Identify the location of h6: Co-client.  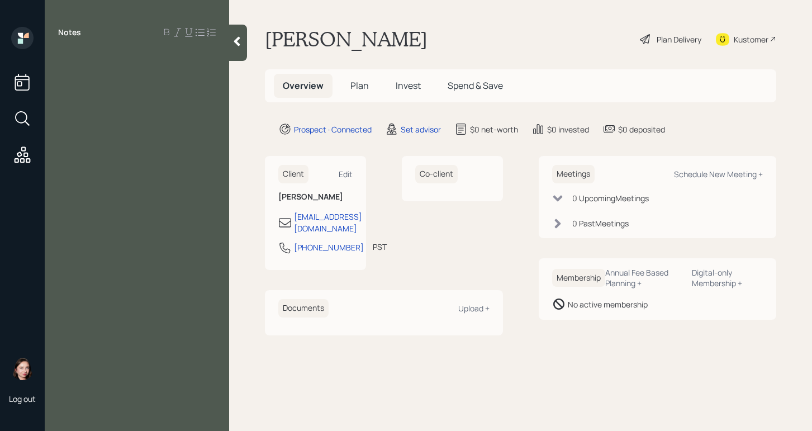
(437, 174).